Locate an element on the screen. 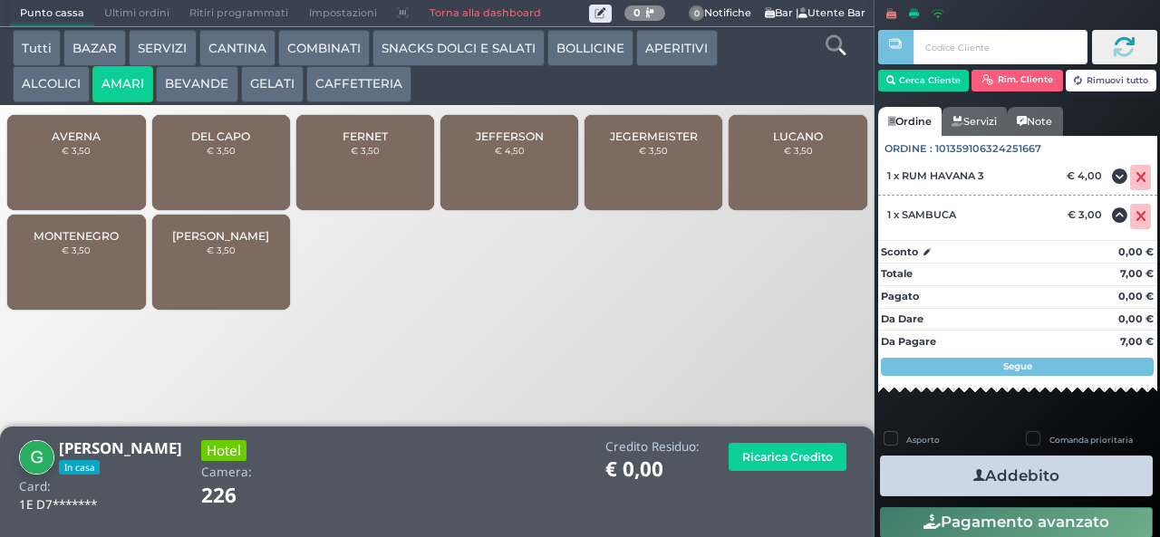 This screenshot has height=537, width=1160. span: Punto cassa is located at coordinates (52, 14).